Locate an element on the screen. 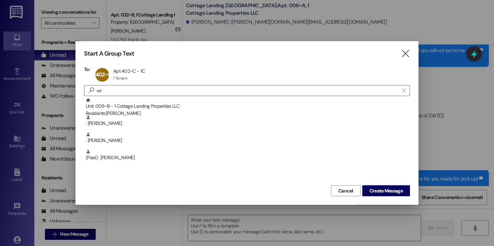 The image size is (494, 246). div: 1 Tenant is located at coordinates (120, 78).